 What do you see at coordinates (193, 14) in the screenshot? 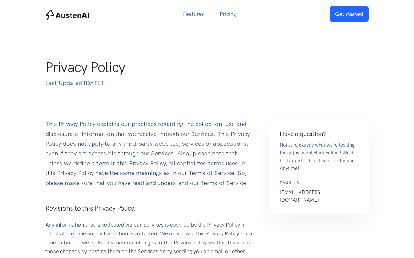
I see `a: Features` at bounding box center [193, 14].